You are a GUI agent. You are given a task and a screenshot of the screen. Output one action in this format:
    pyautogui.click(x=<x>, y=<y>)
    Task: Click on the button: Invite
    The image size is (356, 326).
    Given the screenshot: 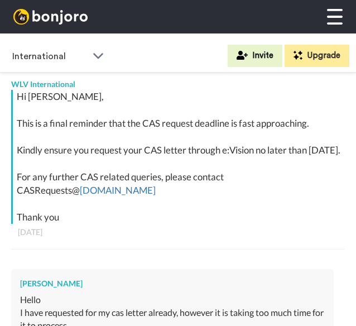 What is the action you would take?
    pyautogui.click(x=255, y=56)
    